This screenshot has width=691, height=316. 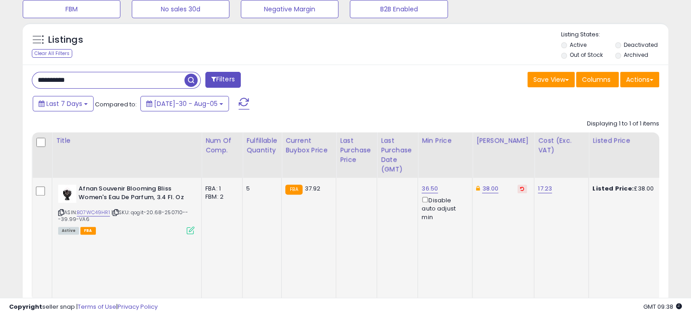 I want to click on div: Last Purchase Price, so click(x=356, y=150).